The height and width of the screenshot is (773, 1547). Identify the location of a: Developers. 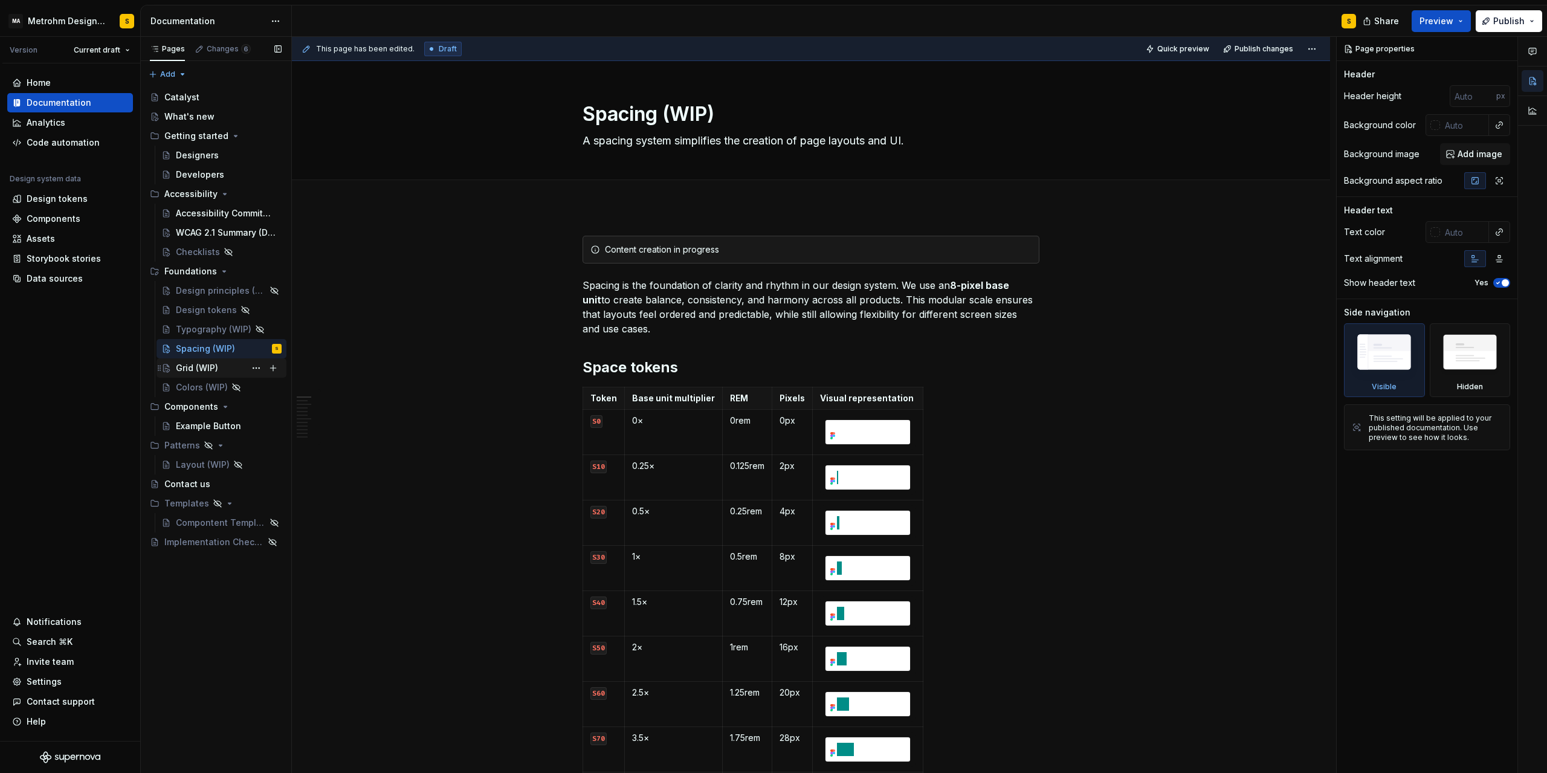
(221, 175).